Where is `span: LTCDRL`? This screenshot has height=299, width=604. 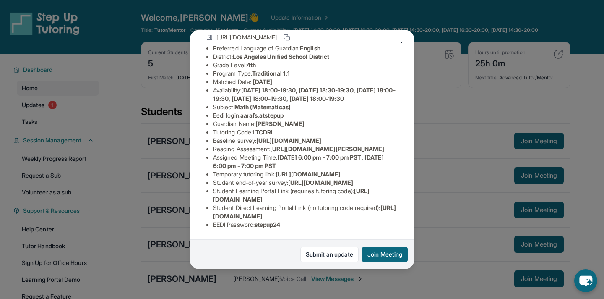 span: LTCDRL is located at coordinates (264, 132).